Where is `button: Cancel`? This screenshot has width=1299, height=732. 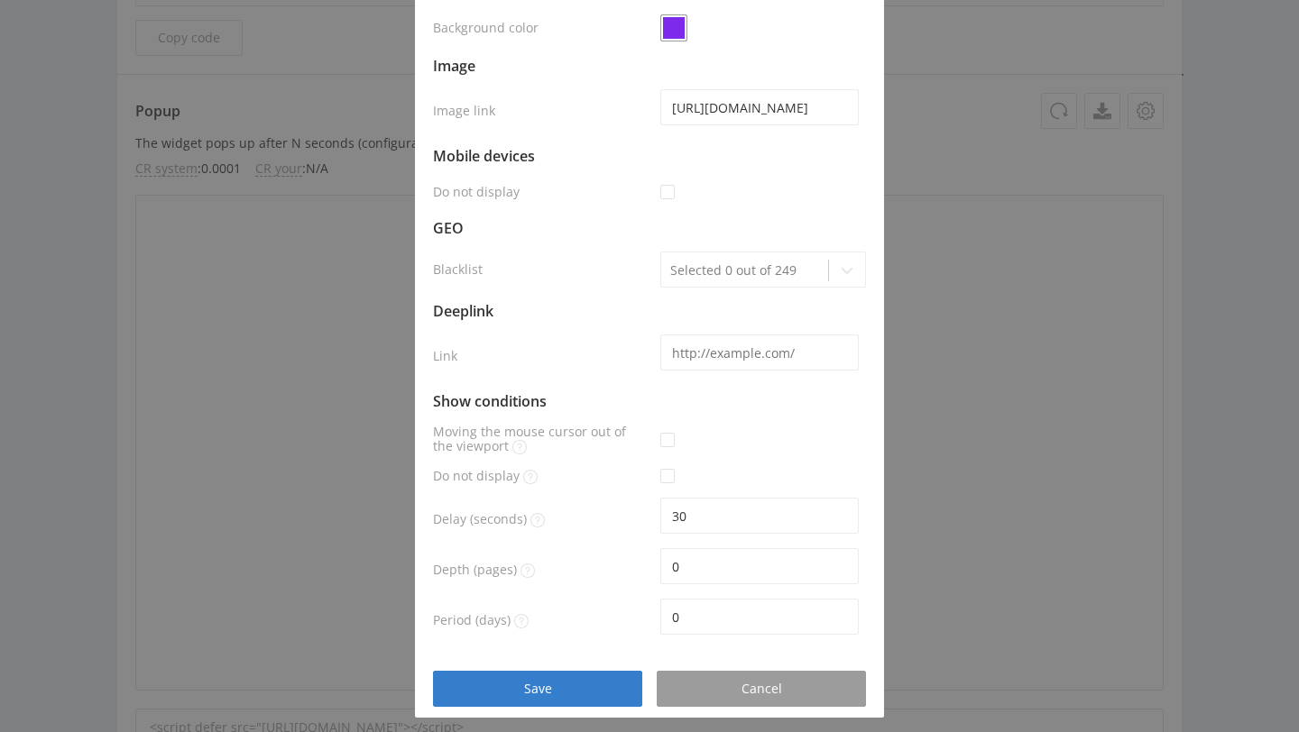
button: Cancel is located at coordinates (761, 689).